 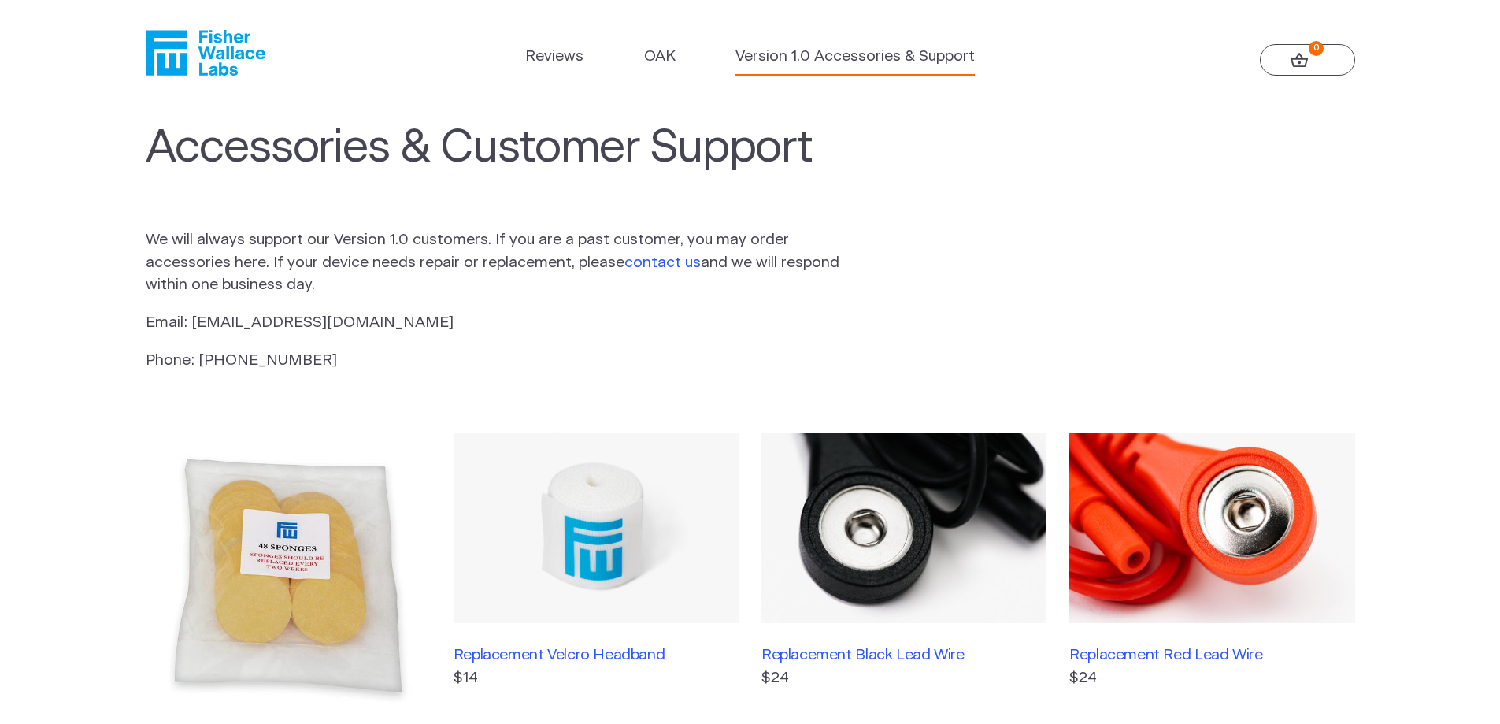 What do you see at coordinates (206, 53) in the screenshot?
I see `a: Fisher Wallace` at bounding box center [206, 53].